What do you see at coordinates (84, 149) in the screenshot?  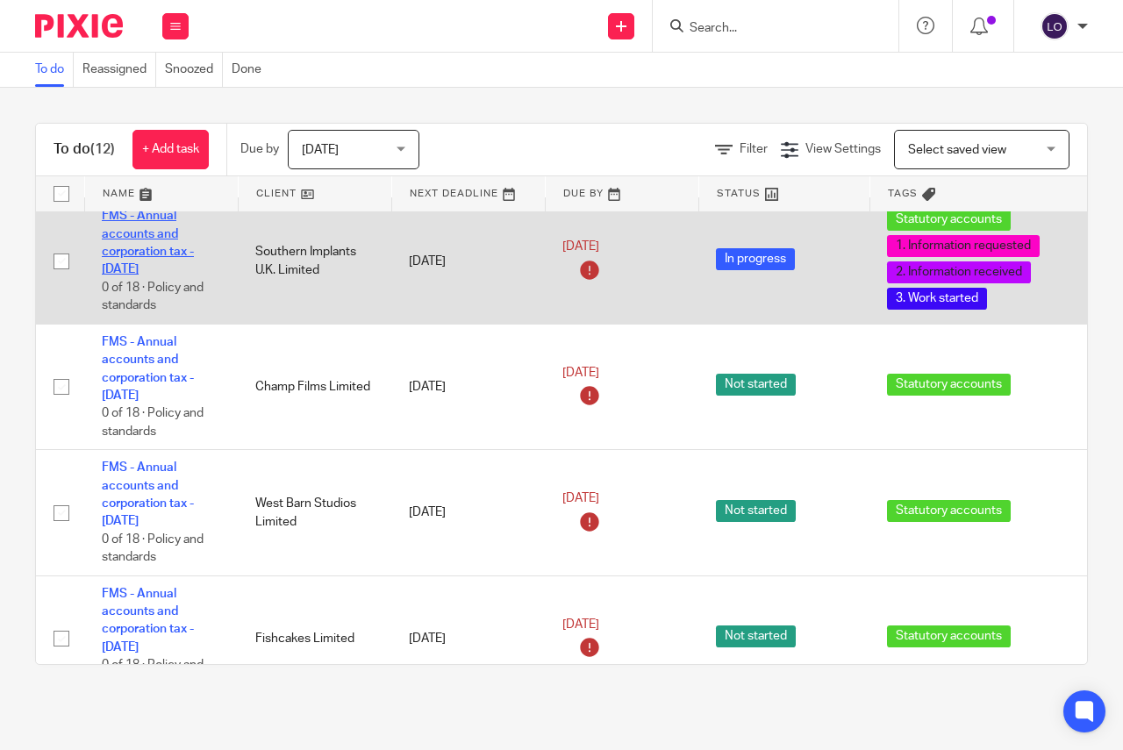 I see `h1: To do` at bounding box center [84, 149].